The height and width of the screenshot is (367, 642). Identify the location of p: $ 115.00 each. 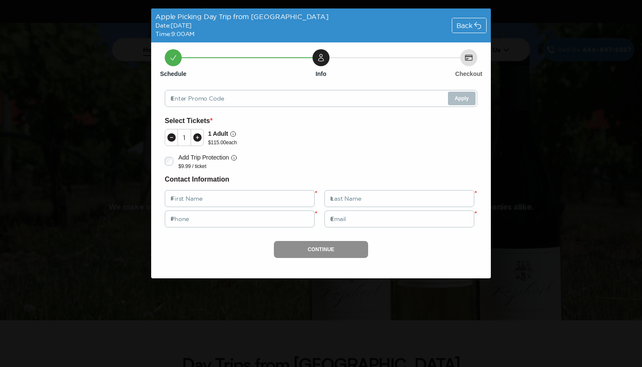
(222, 143).